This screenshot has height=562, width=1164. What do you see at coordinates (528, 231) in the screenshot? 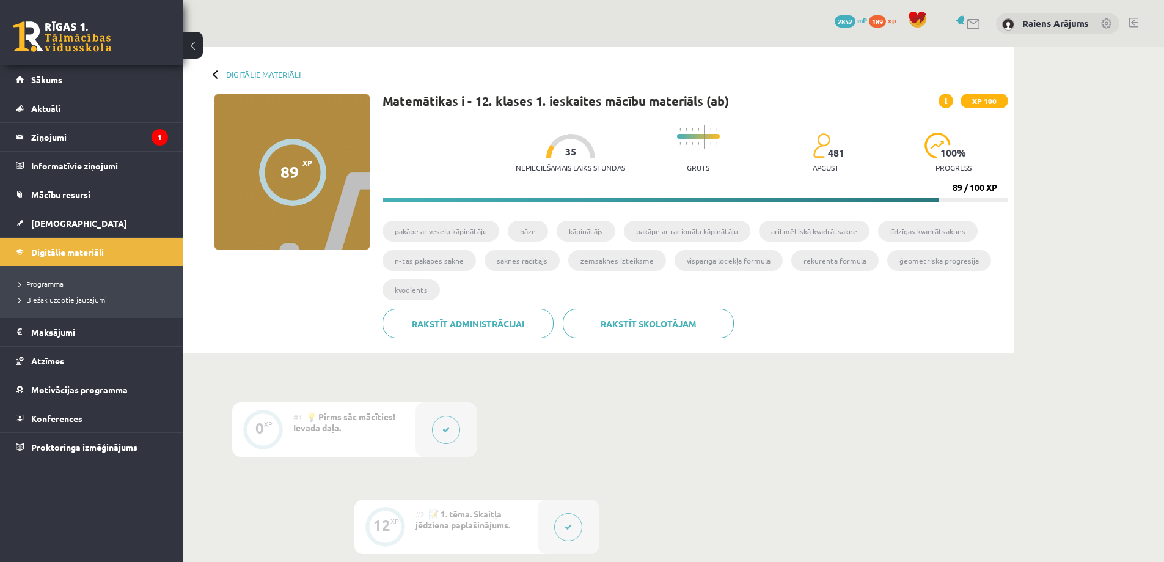
I see `li: bāze` at bounding box center [528, 231].